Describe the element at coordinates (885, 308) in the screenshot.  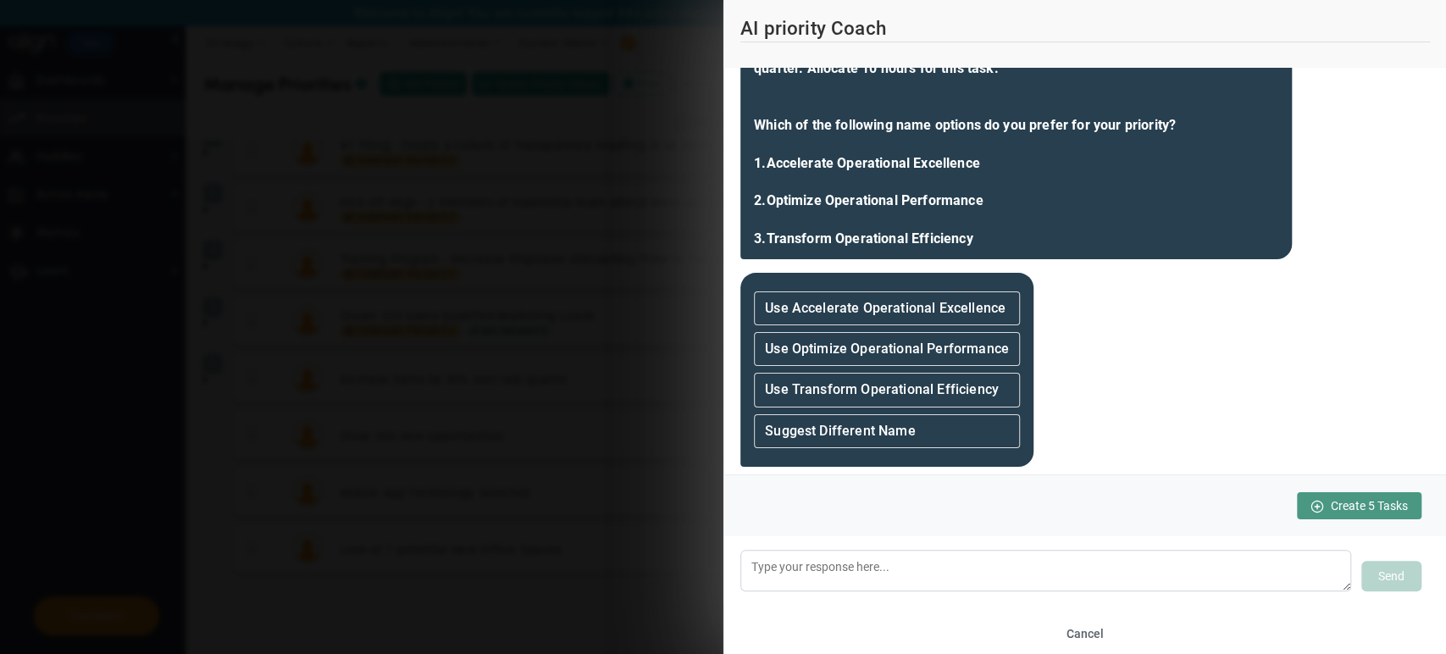
I see `strong: Use Accelerate Operational Excellence` at that location.